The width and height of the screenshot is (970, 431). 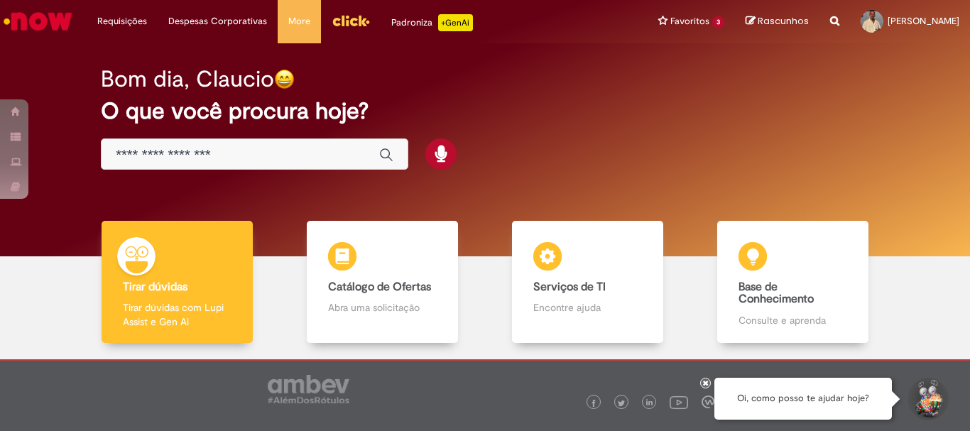 What do you see at coordinates (593, 403) in the screenshot?
I see `img: logo_footer_facebook.png` at bounding box center [593, 403].